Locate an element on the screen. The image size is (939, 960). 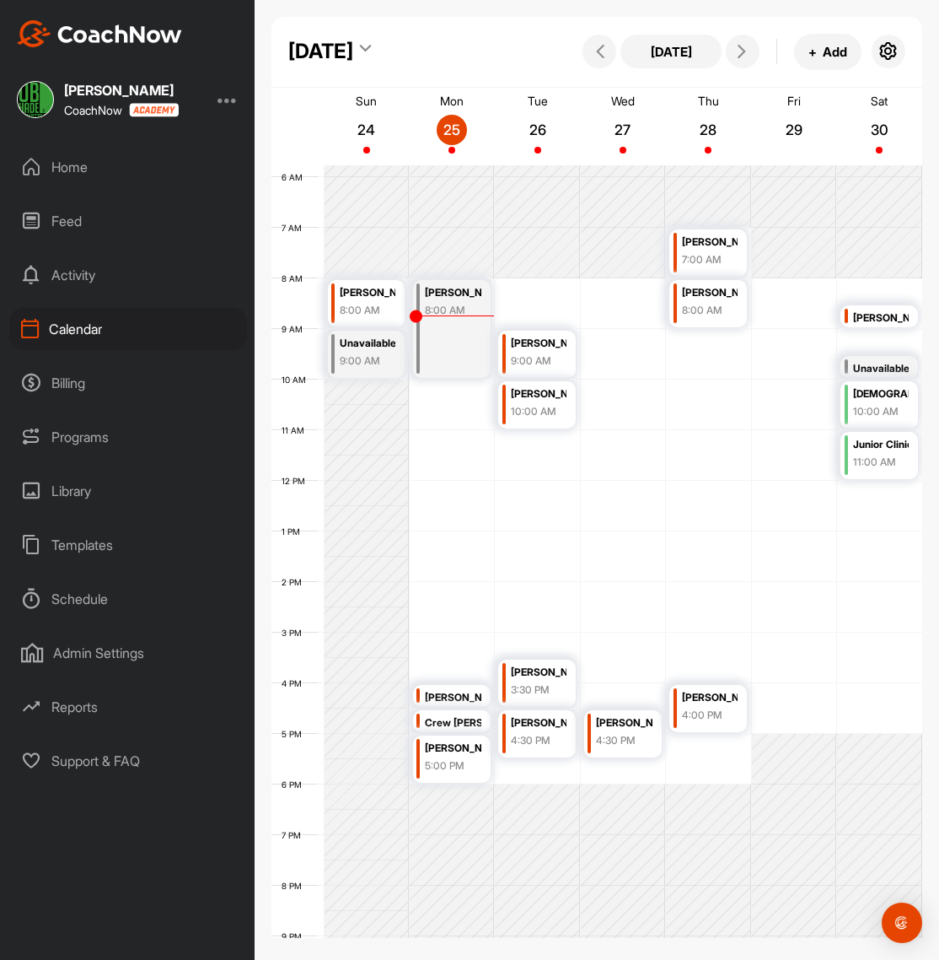
div: 6 AM is located at coordinates (295, 177).